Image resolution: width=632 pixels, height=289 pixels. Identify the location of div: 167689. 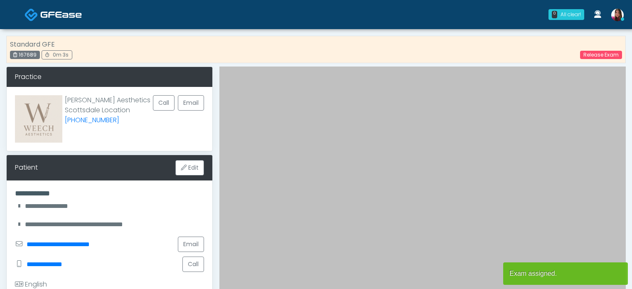
(25, 55).